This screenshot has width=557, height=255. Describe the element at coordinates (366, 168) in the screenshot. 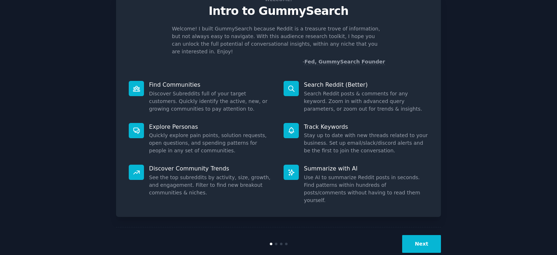

I see `p: Summarize with AI` at that location.